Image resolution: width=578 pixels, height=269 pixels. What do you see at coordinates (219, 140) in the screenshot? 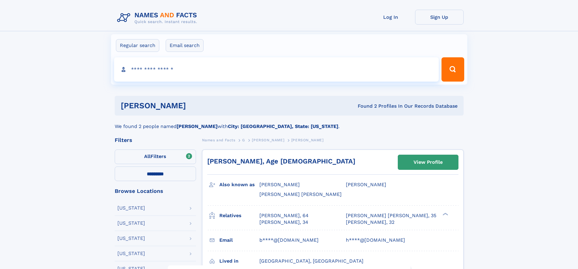
I see `a: Names and Facts` at bounding box center [219, 140].